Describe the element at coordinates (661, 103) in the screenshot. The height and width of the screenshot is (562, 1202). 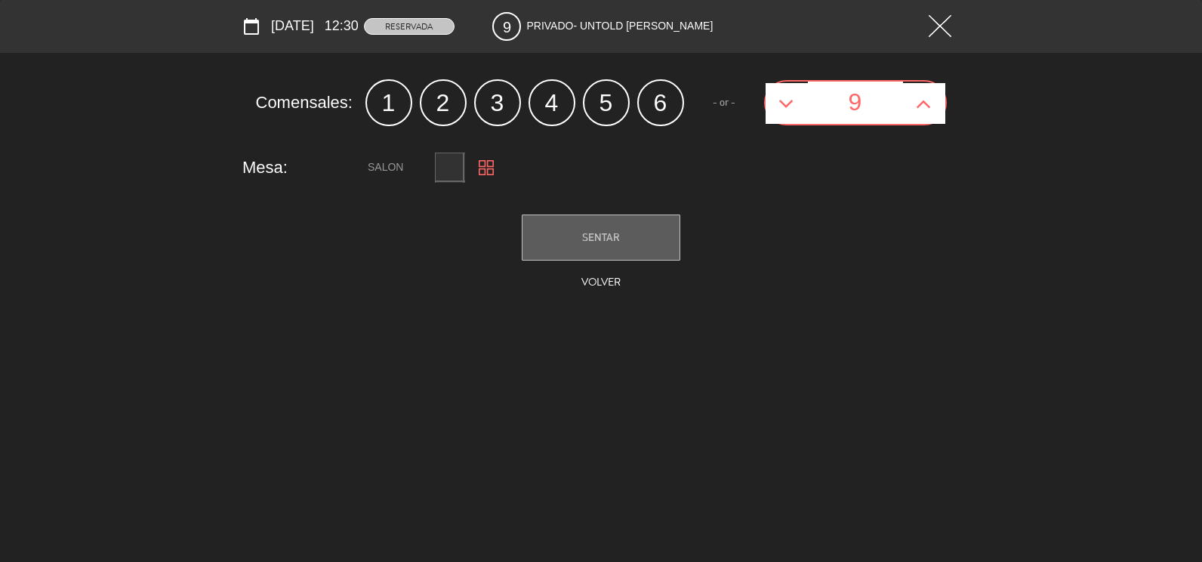
I see `label: 6` at that location.